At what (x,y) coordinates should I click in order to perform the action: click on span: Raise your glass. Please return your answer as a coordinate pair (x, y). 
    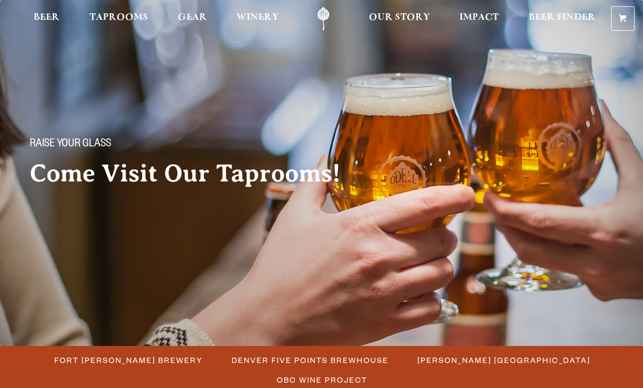
    Looking at the image, I should click on (70, 145).